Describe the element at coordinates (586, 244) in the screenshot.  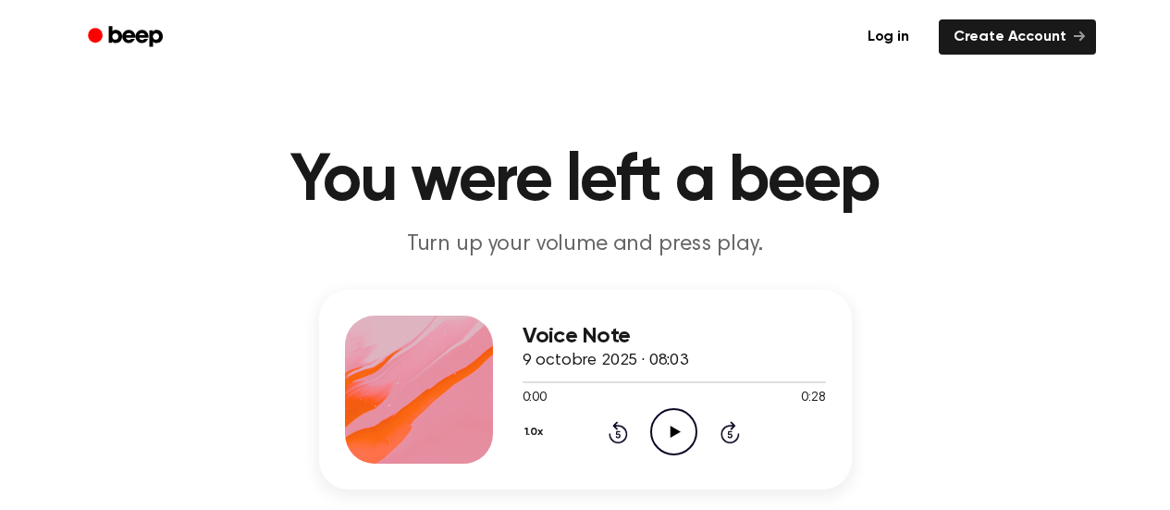
I see `p: Turn up your volume and press play.` at that location.